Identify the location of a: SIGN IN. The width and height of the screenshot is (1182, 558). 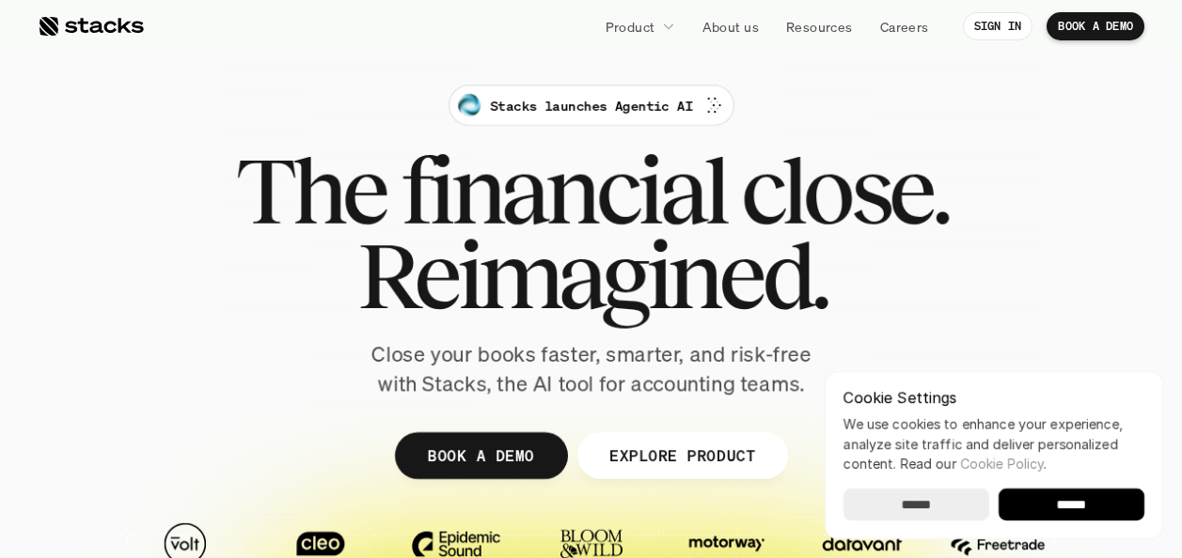
(997, 26).